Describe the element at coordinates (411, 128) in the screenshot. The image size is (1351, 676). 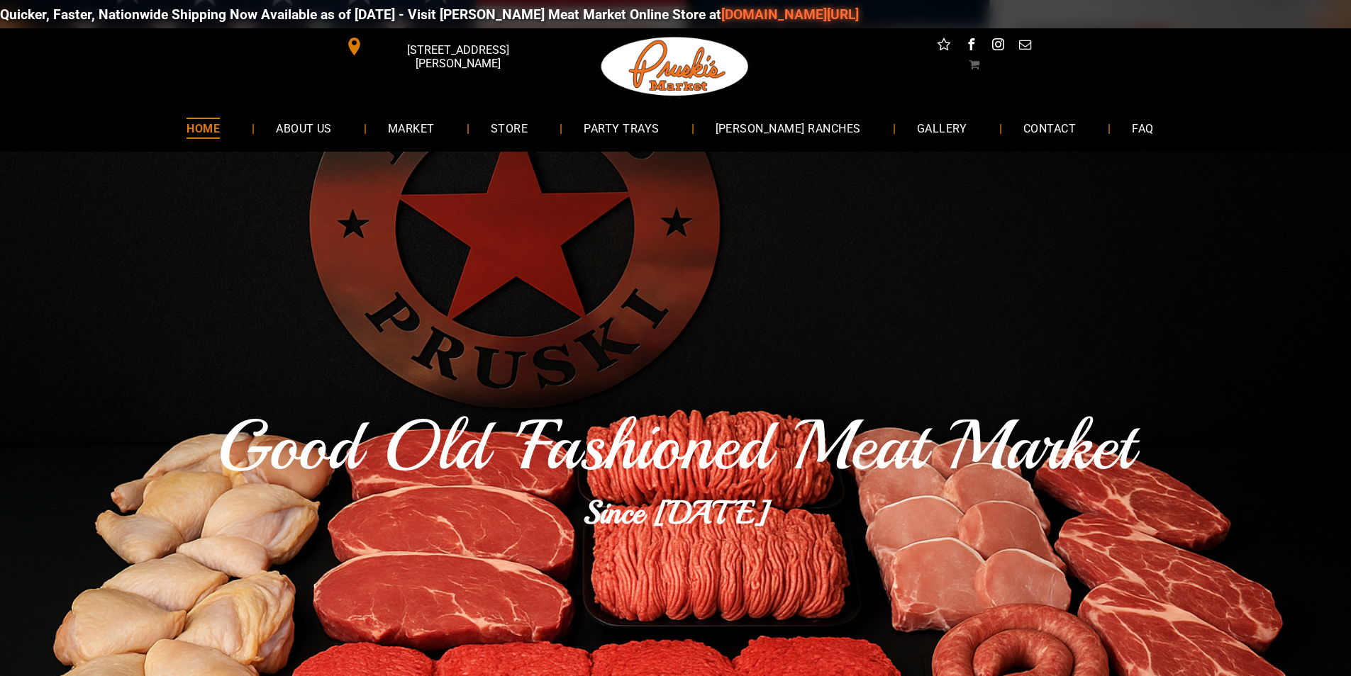
I see `a: MARKET` at that location.